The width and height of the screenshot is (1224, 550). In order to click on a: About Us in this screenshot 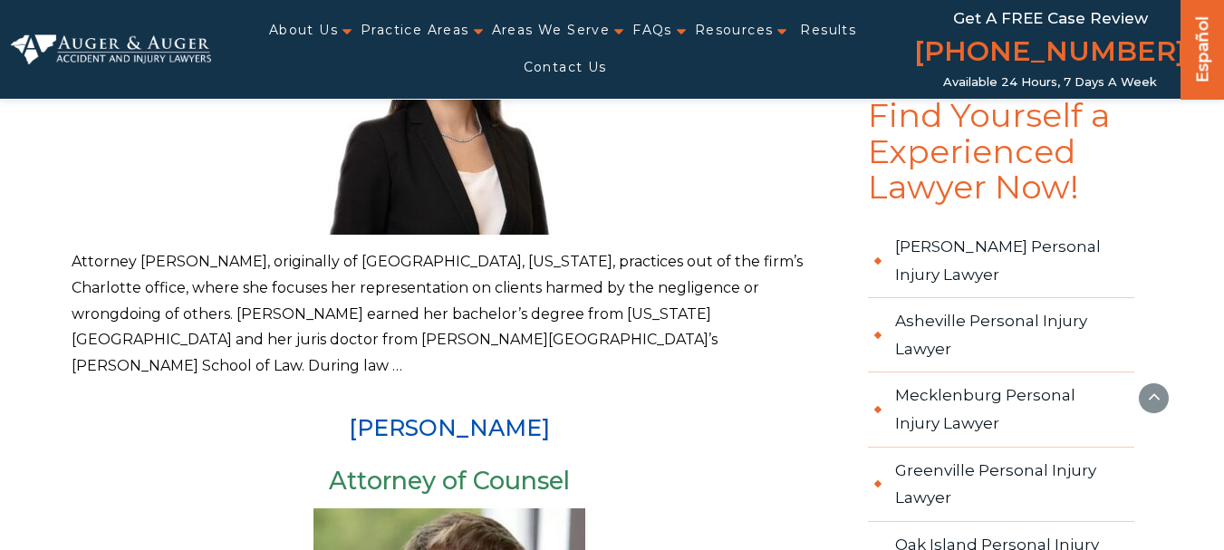, I will do `click(304, 30)`.